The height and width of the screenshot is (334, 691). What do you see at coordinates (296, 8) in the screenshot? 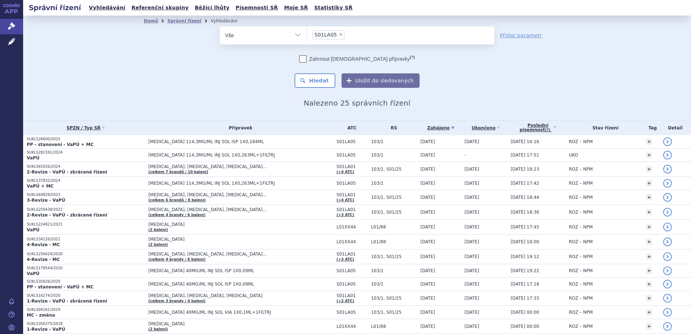
I see `a: Moje SŘ` at bounding box center [296, 8].